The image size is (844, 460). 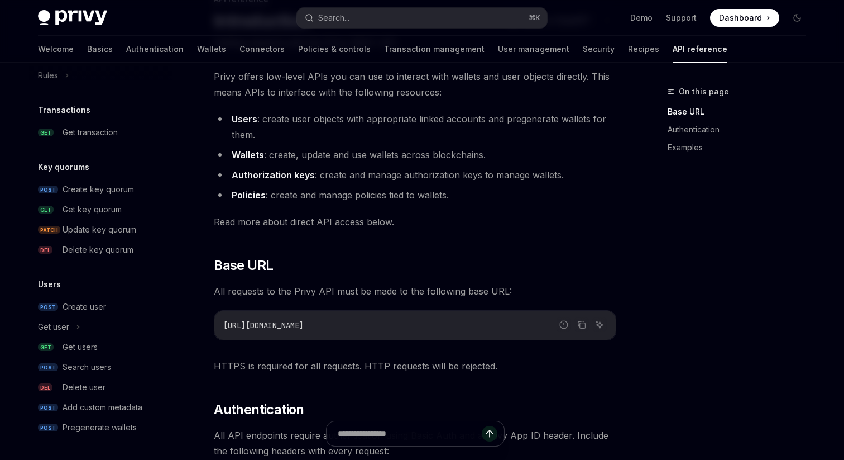 I want to click on a: POSTPregenerate wallets, so click(x=101, y=427).